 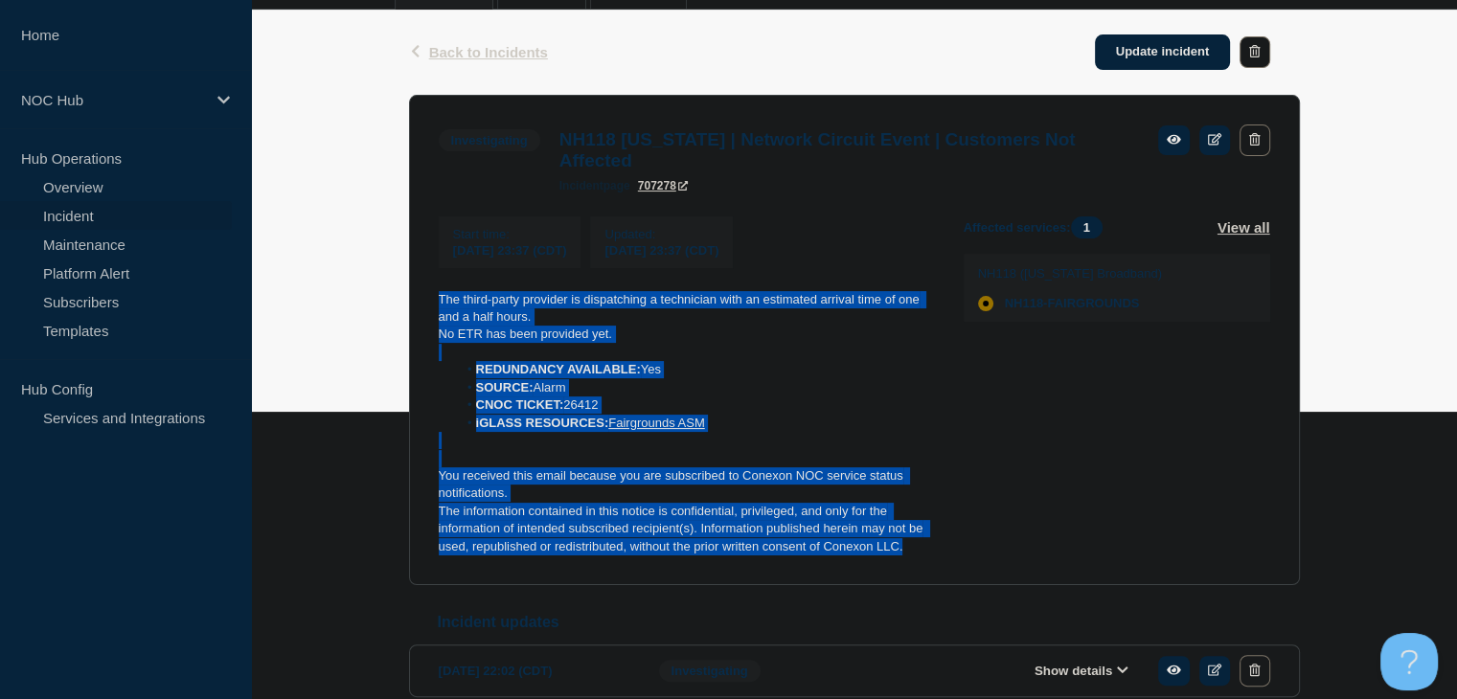 What do you see at coordinates (695, 370) in the screenshot?
I see `li: Yes` at bounding box center [695, 370].